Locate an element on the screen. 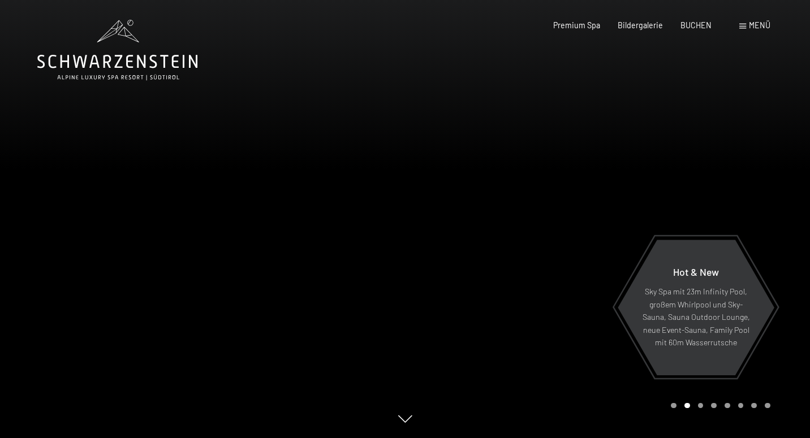 This screenshot has height=438, width=810. span: Bildergalerie is located at coordinates (640, 25).